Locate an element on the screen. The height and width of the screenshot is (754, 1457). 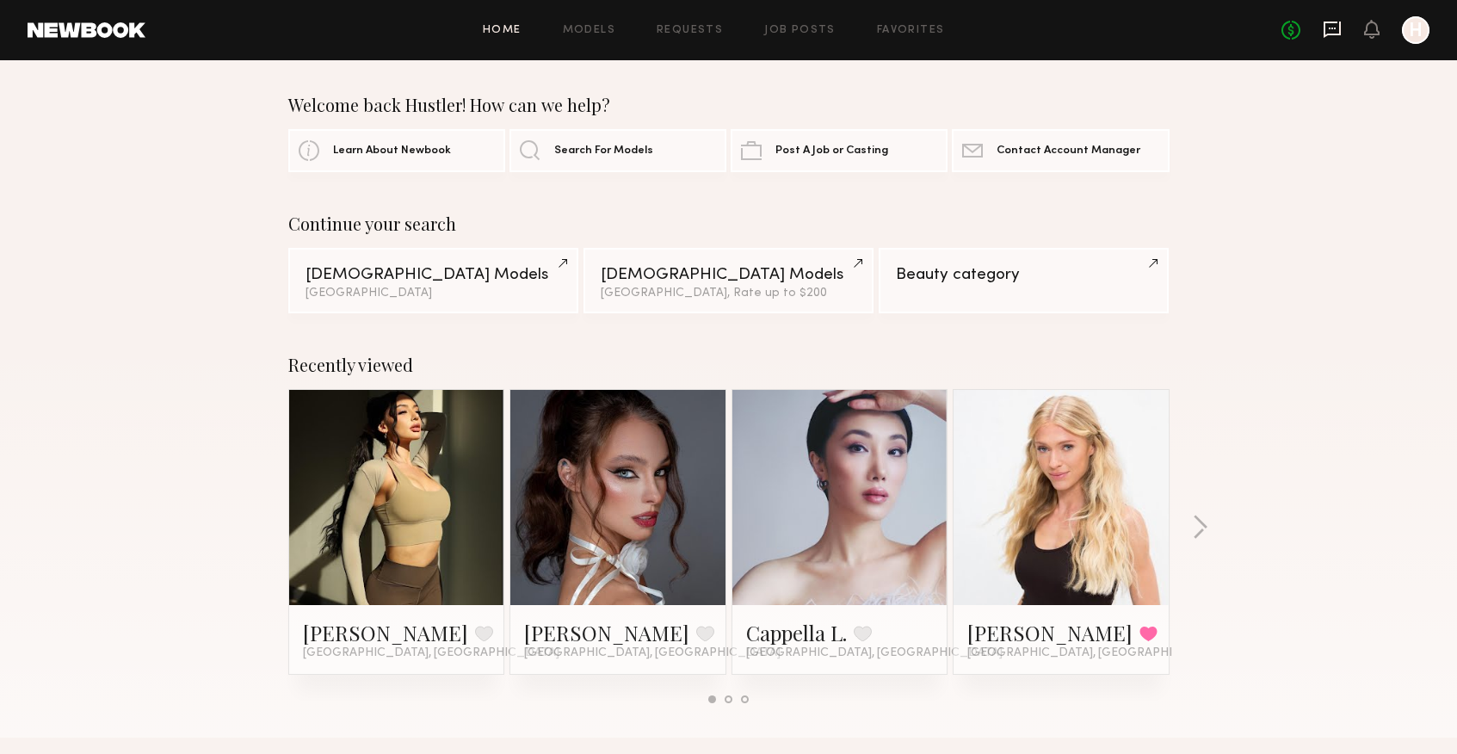
div: Continue your search is located at coordinates (729, 224).